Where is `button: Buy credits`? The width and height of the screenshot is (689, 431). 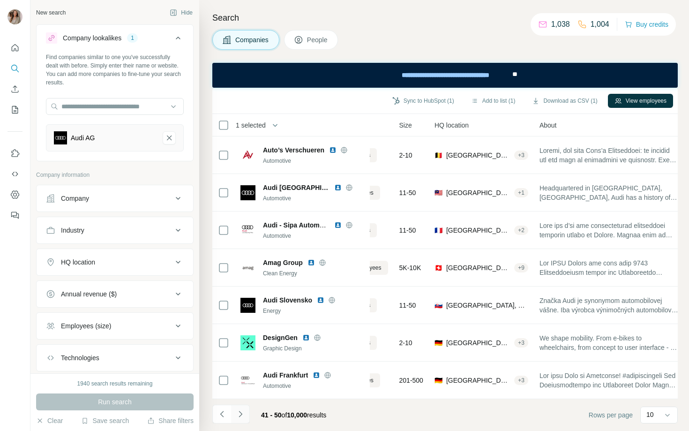
button: Buy credits is located at coordinates (646, 24).